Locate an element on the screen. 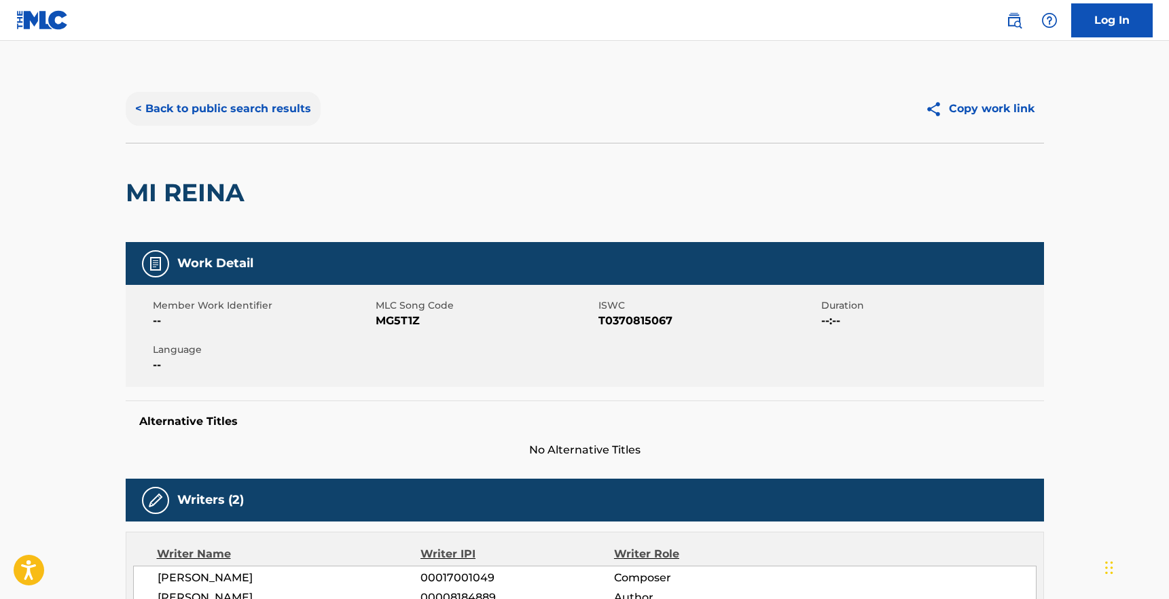 This screenshot has width=1169, height=599. button: < Back to public search results is located at coordinates (223, 109).